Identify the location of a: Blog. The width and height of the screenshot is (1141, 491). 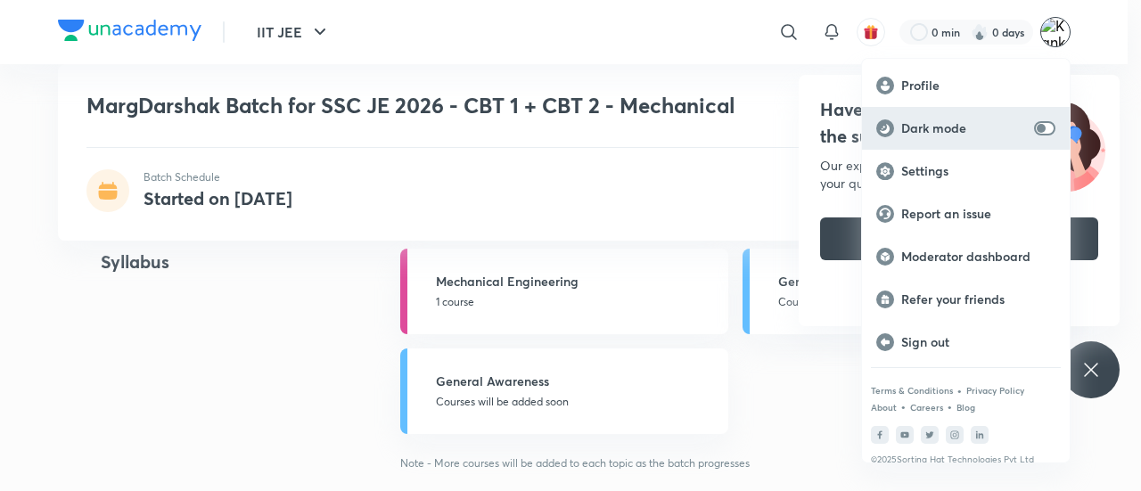
(965, 407).